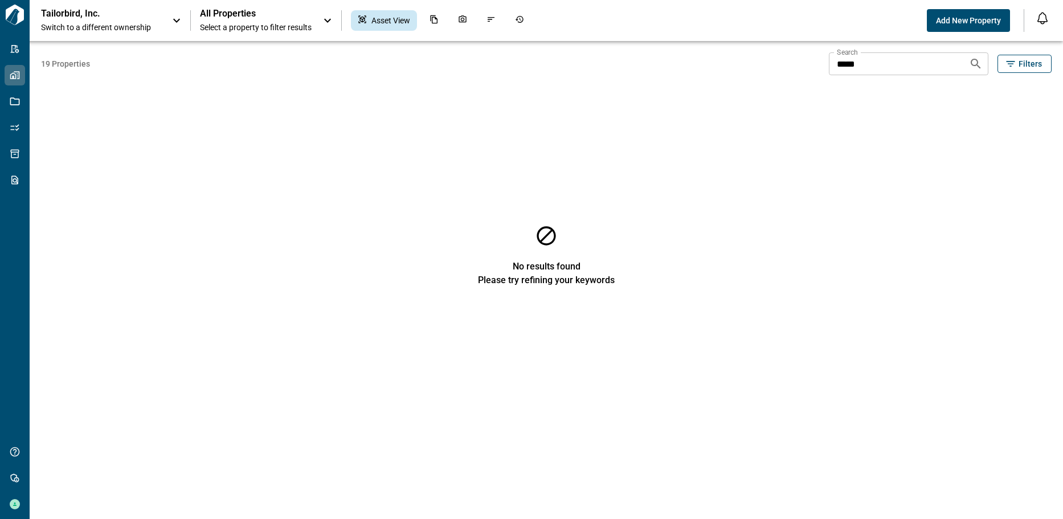  I want to click on span: Select a property to filter results, so click(256, 27).